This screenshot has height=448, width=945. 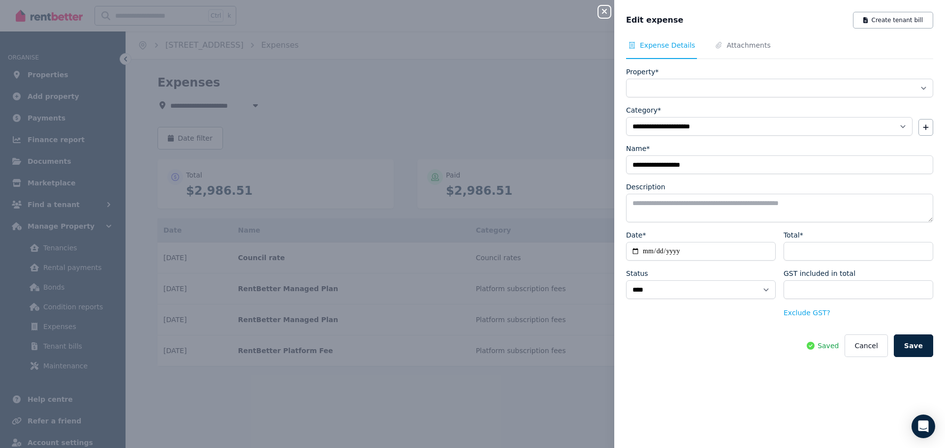 What do you see at coordinates (638, 149) in the screenshot?
I see `label: Name*` at bounding box center [638, 149].